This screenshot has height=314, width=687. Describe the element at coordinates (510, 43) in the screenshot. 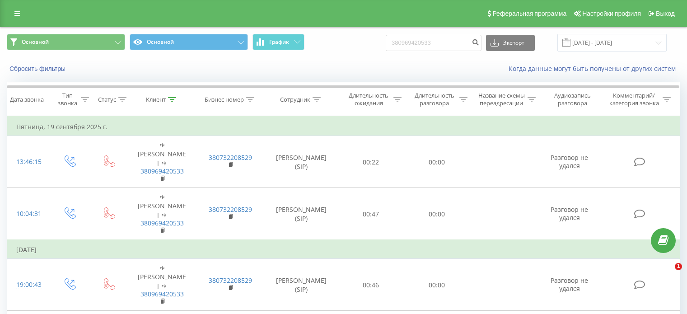

I see `button: Экспорт` at that location.